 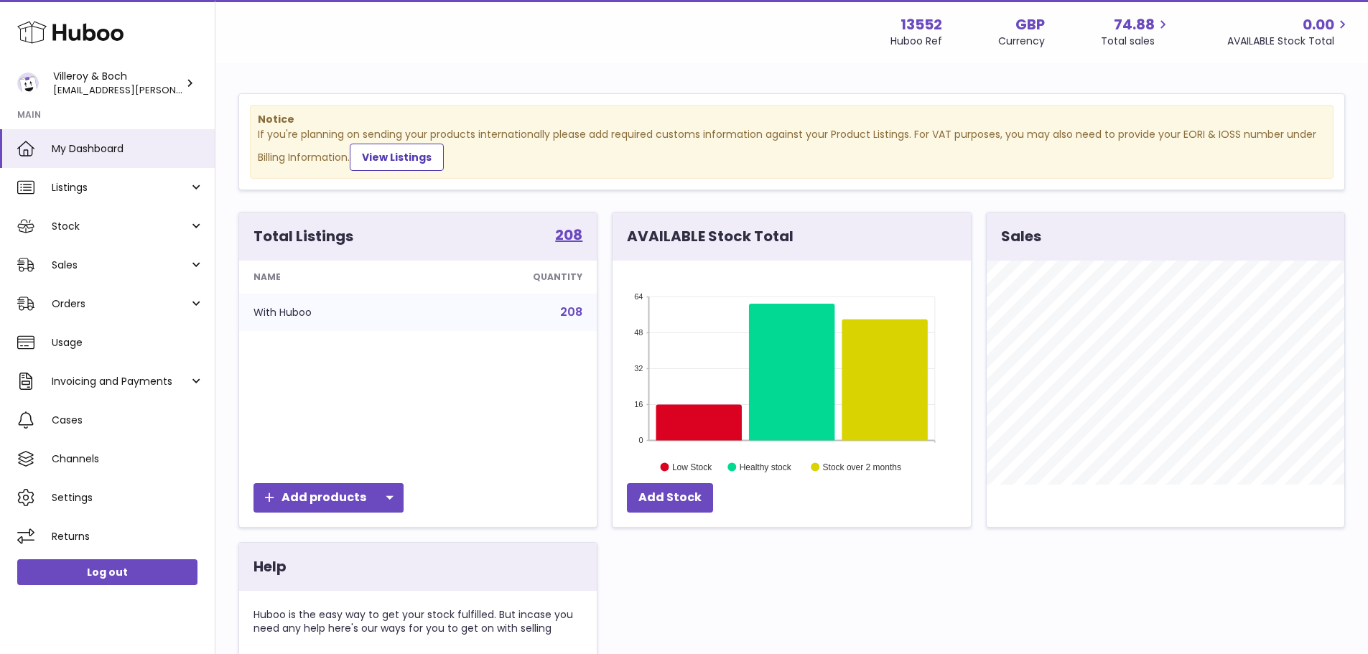 What do you see at coordinates (569, 235) in the screenshot?
I see `strong: 208` at bounding box center [569, 235].